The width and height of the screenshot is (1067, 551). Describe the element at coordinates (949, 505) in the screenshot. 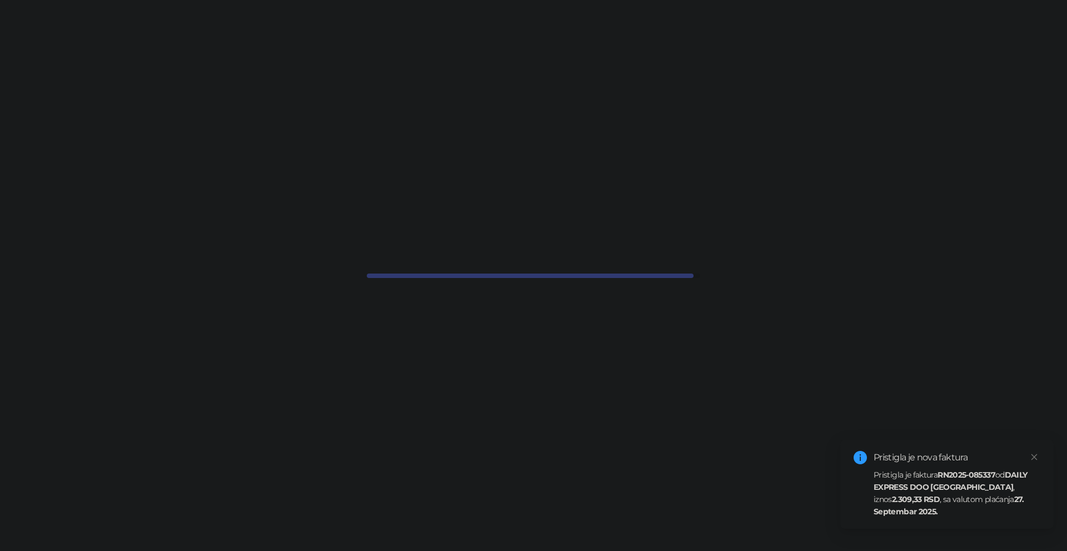

I see `strong: 27. Septembar 2025.` at that location.